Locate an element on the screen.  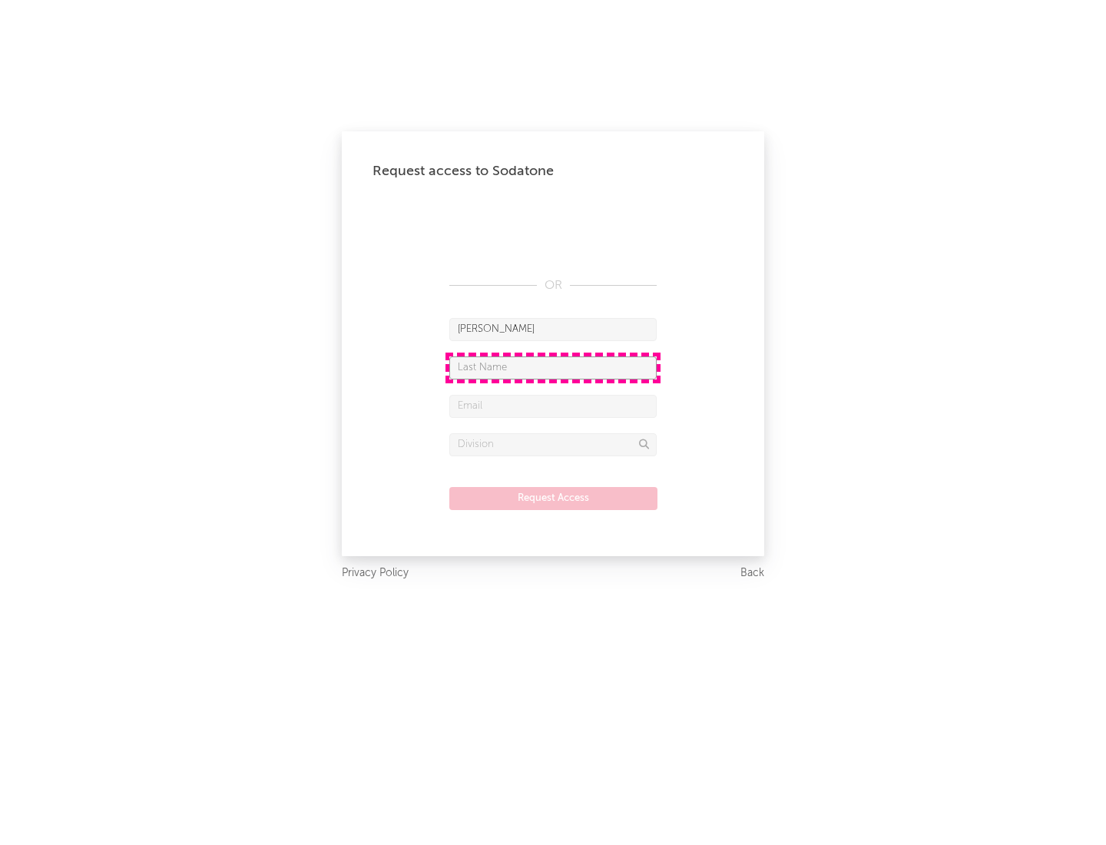
input: First Name is located at coordinates (553, 329).